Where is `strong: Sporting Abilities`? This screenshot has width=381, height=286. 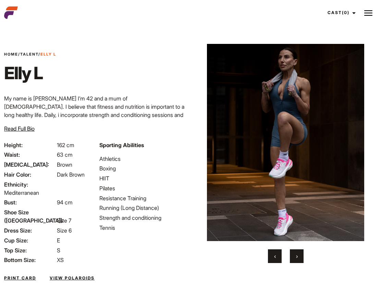
strong: Sporting Abilities is located at coordinates (122, 145).